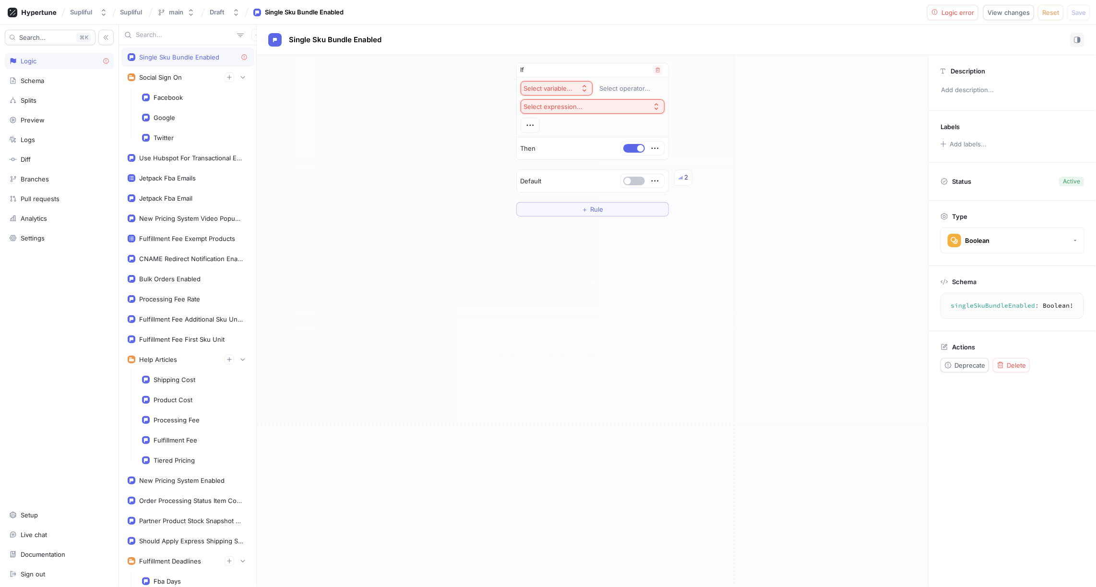 This screenshot has height=587, width=1096. I want to click on div: Fulfillment Fee, so click(175, 440).